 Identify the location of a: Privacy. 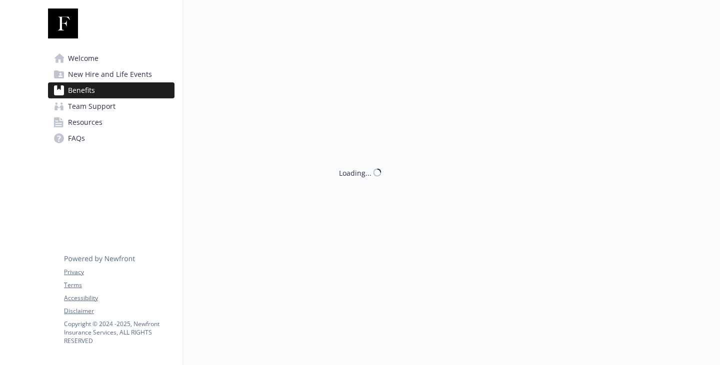
(119, 272).